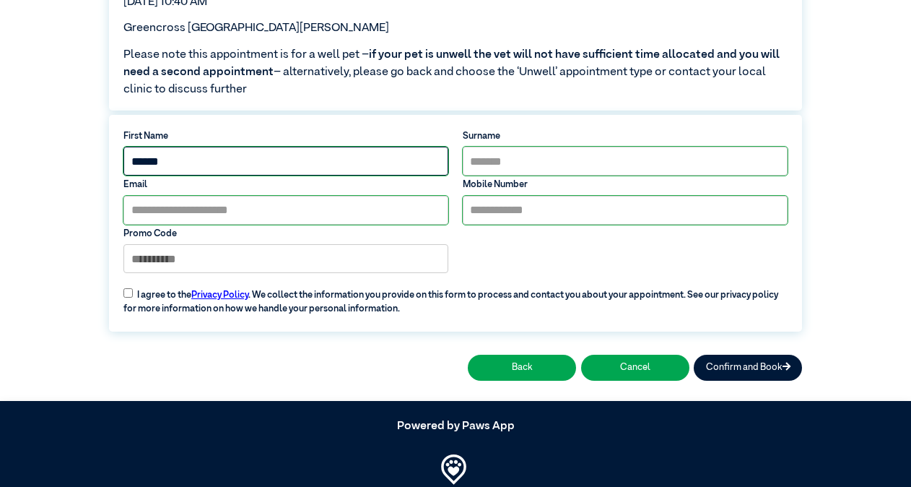  Describe the element at coordinates (455, 297) in the screenshot. I see `label: I agree to the . We collect the information you provide on this form to process and contact you a...` at that location.